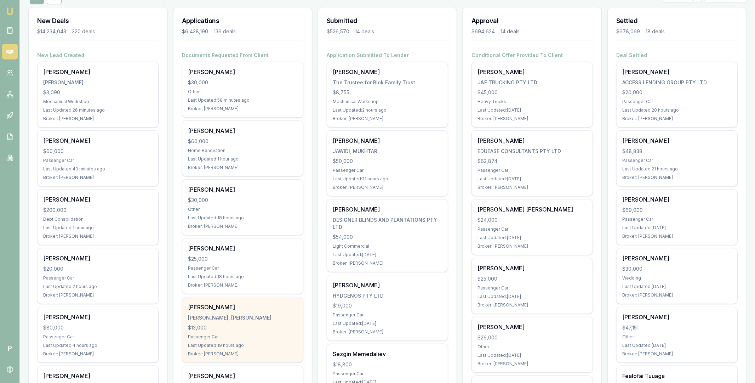 This screenshot has height=383, width=755. What do you see at coordinates (387, 55) in the screenshot?
I see `h4: Application Submitted To Lender` at bounding box center [387, 55].